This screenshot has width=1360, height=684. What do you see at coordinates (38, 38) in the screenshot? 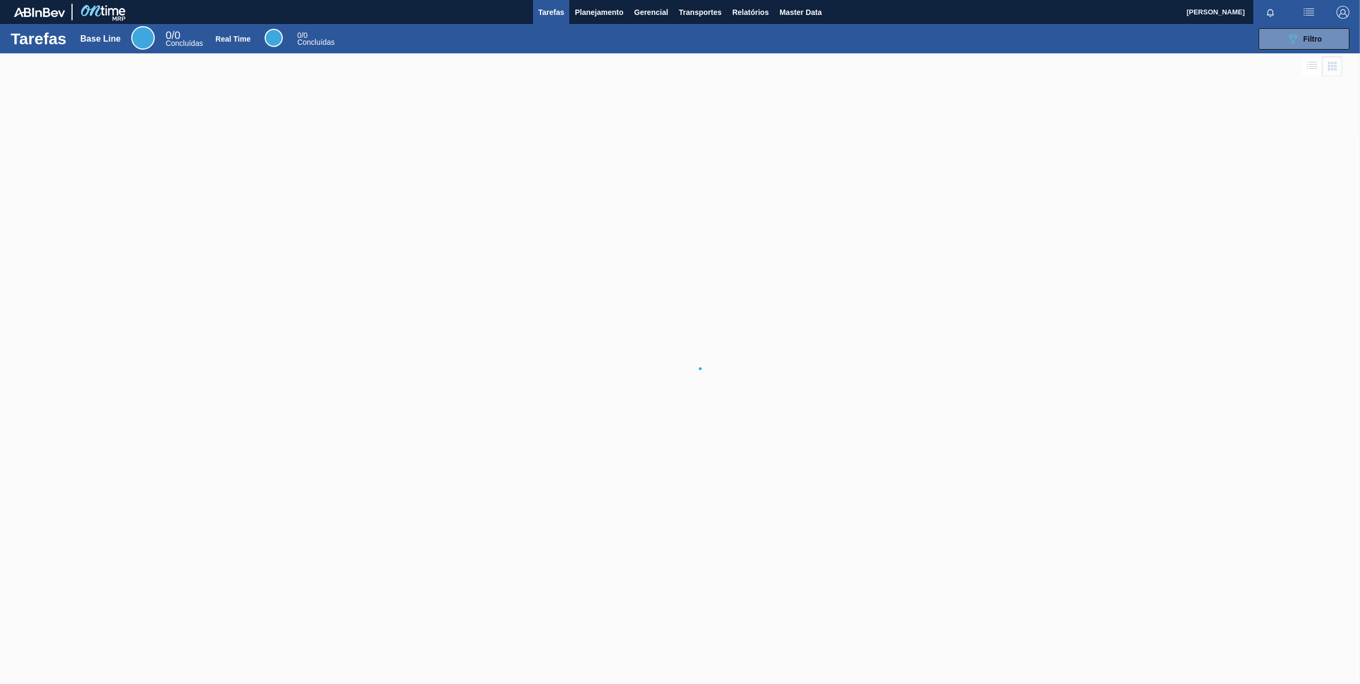
I see `h1: Tarefas` at bounding box center [38, 38].